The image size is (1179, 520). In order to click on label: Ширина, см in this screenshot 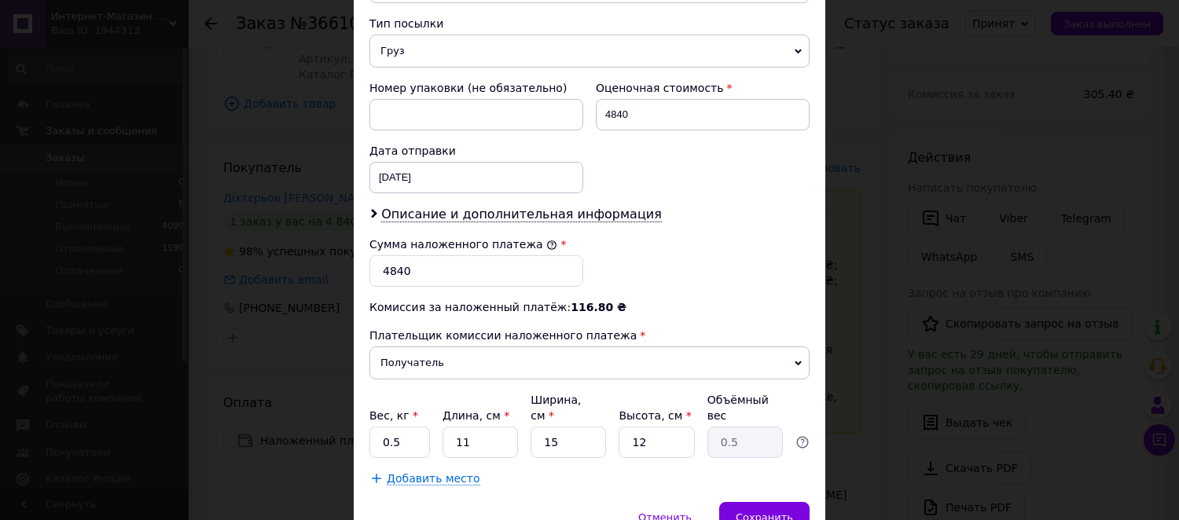, I will do `click(556, 408)`.